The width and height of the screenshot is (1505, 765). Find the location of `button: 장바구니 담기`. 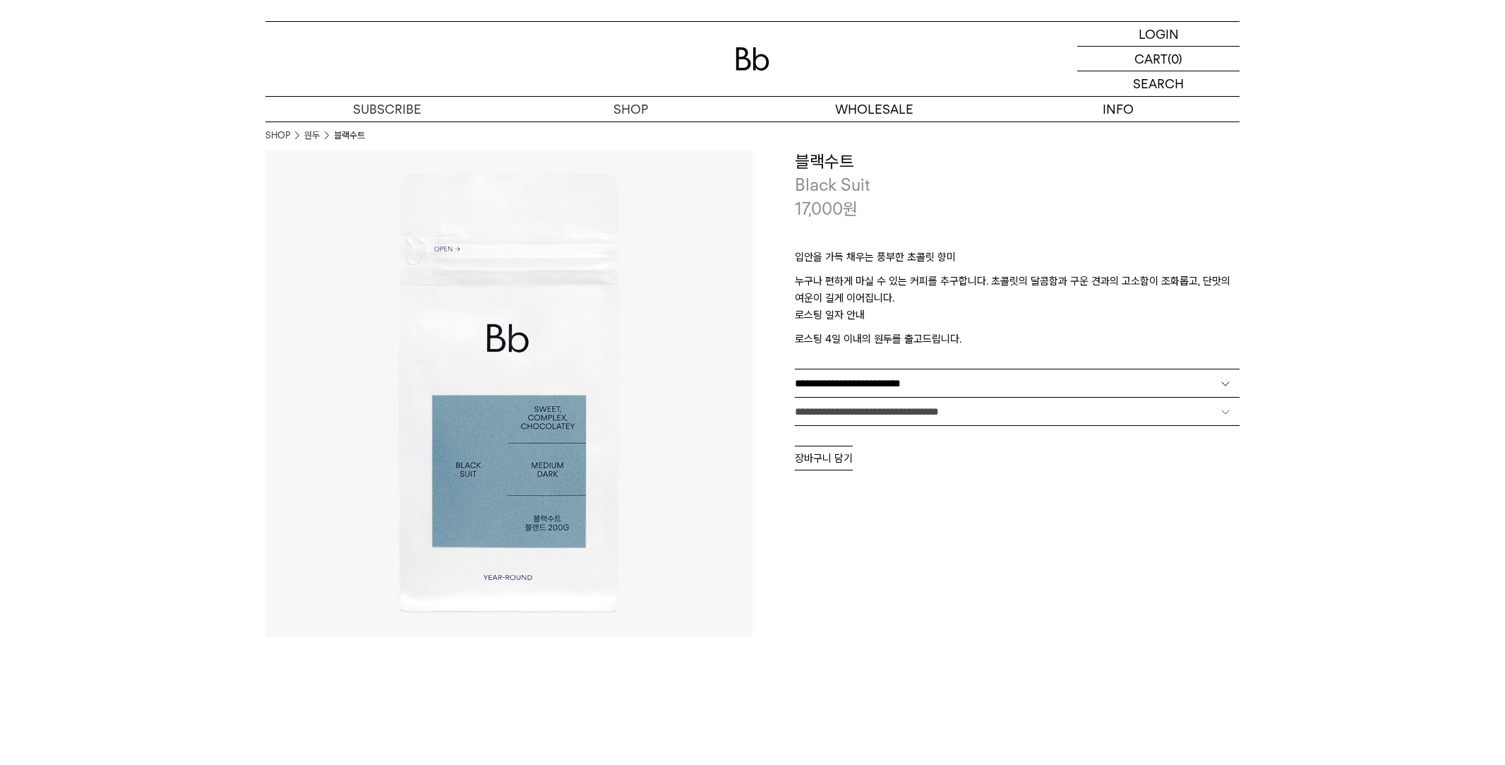

button: 장바구니 담기 is located at coordinates (824, 458).